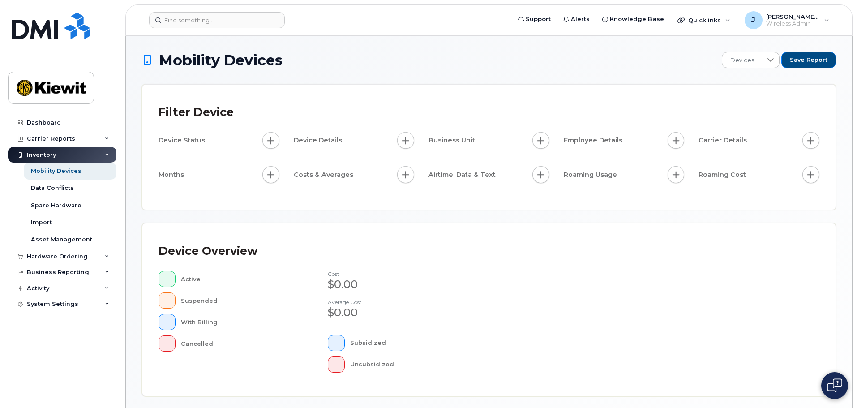 Image resolution: width=857 pixels, height=408 pixels. What do you see at coordinates (724, 175) in the screenshot?
I see `span: Roaming Cost` at bounding box center [724, 175].